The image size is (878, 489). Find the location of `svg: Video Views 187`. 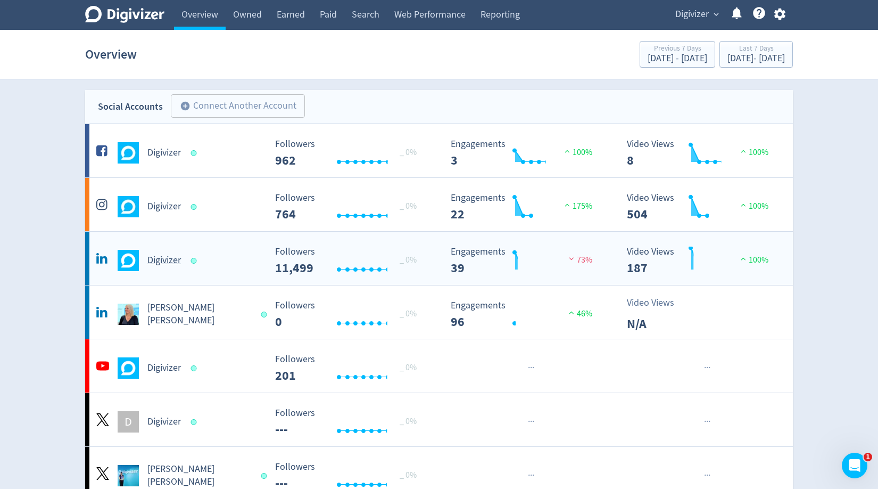

svg: Video Views 187 is located at coordinates (701, 260).